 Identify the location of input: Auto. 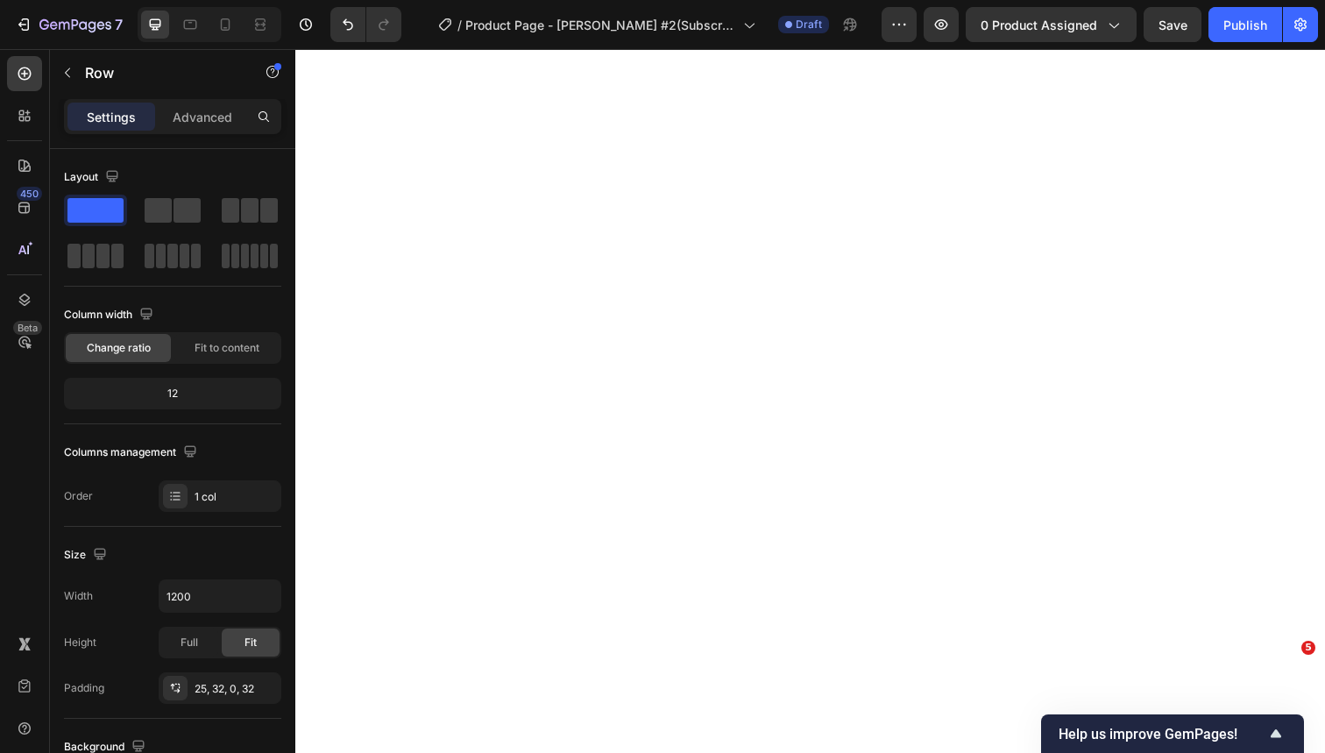
(220, 596).